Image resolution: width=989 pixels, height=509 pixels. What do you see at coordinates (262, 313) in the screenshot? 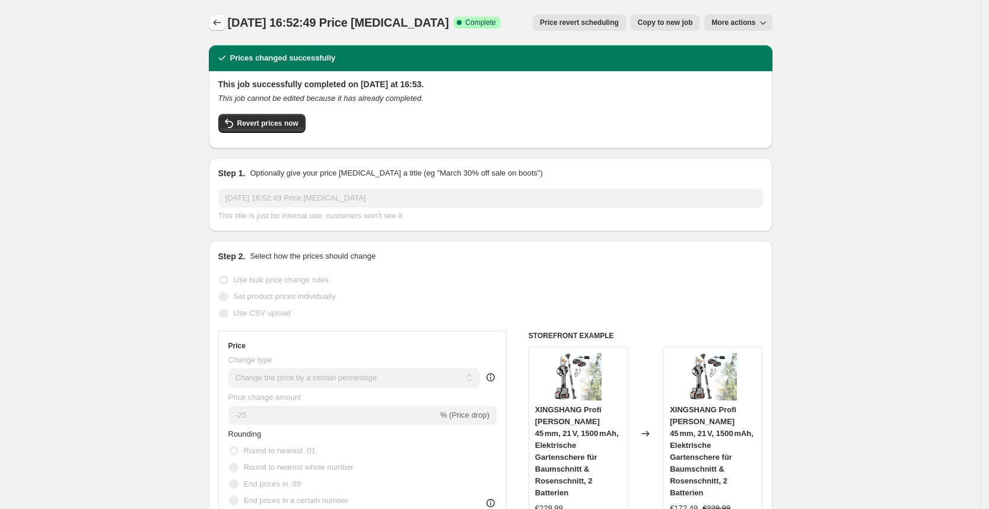
I see `span: Use CSV upload` at bounding box center [262, 313].